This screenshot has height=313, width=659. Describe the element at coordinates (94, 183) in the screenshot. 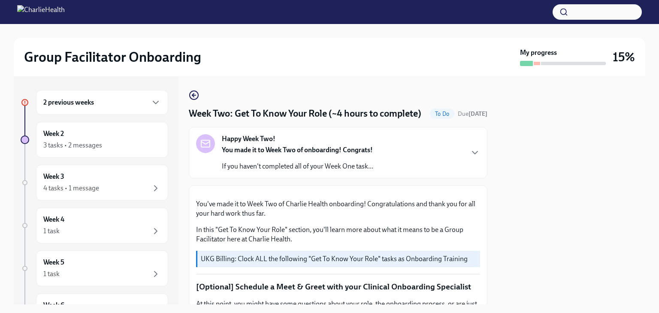

I see `a: Week 34 tasks • 1 message` at that location.